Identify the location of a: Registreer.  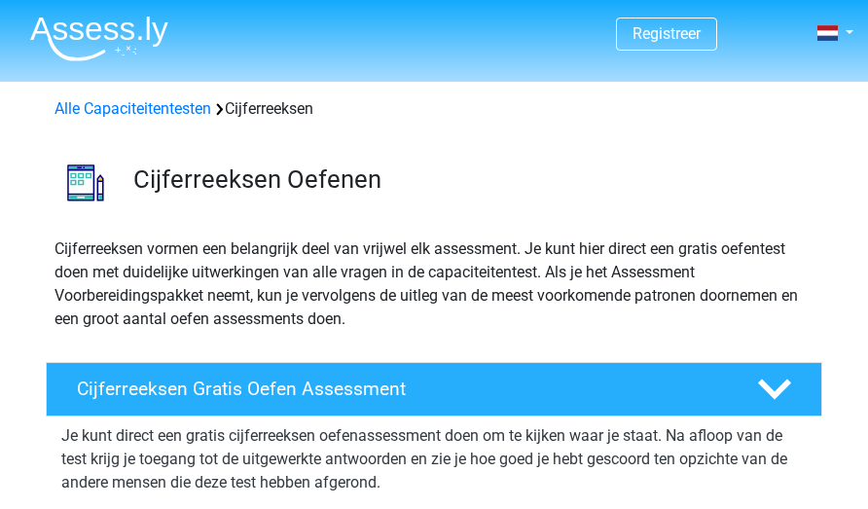
(667, 33).